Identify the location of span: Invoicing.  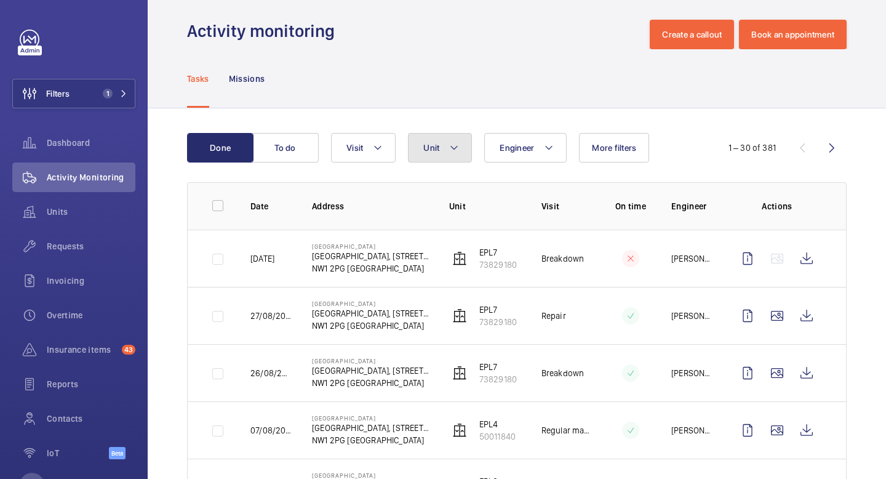
(91, 281).